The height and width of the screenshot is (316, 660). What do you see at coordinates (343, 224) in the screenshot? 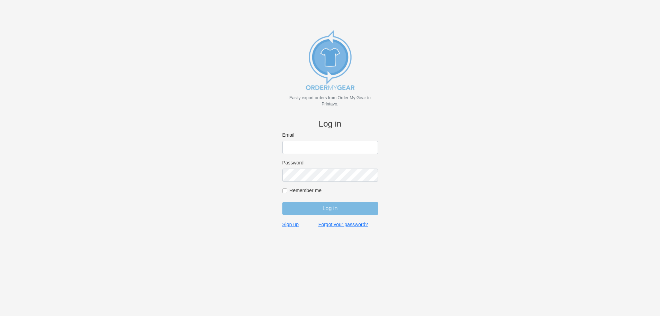
I see `a: Forgot your password?` at bounding box center [343, 224].